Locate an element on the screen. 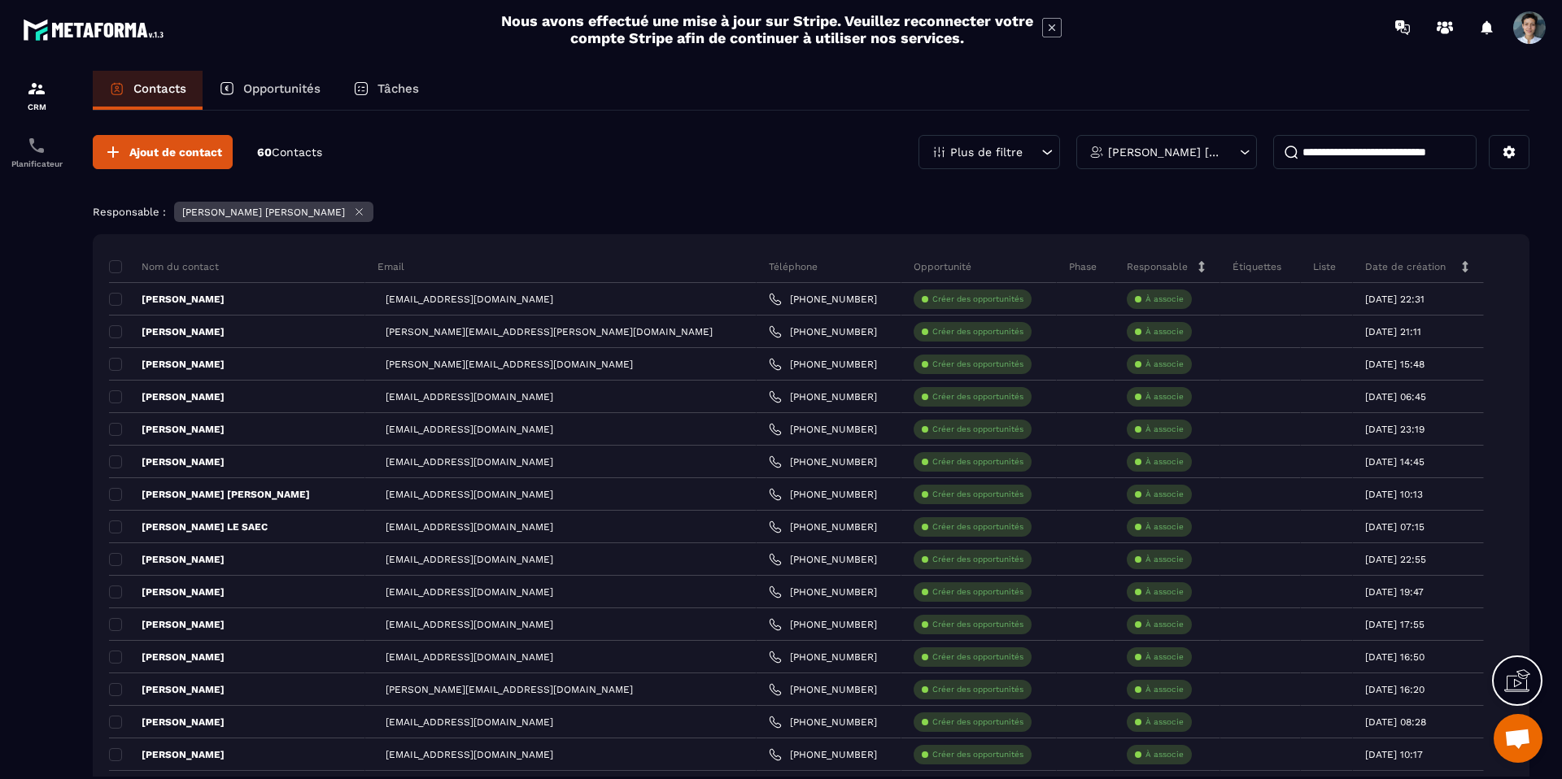  p: Opportunités is located at coordinates (281, 89).